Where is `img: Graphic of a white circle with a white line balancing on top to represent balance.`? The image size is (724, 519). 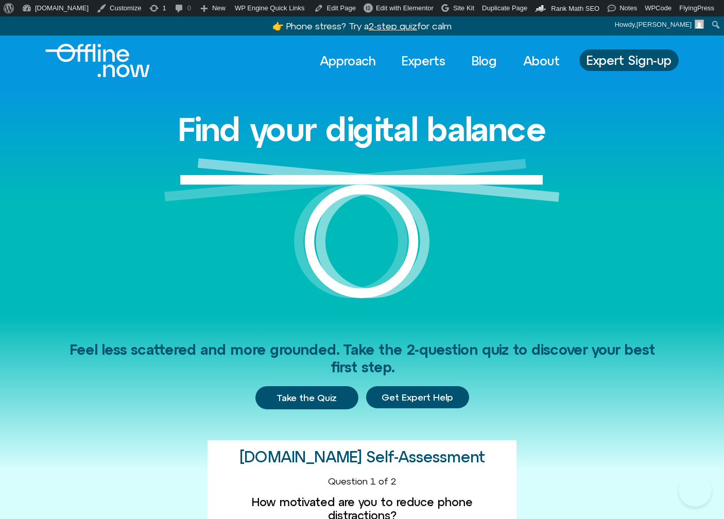
img: Graphic of a white circle with a white line balancing on top to represent balance. is located at coordinates (362, 236).